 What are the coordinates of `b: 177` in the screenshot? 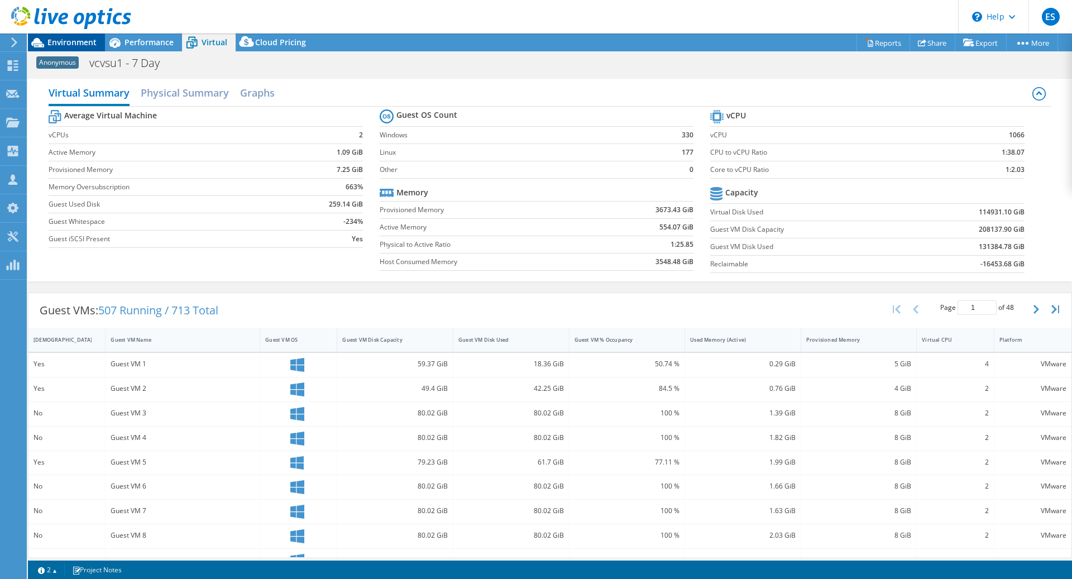 It's located at (687, 152).